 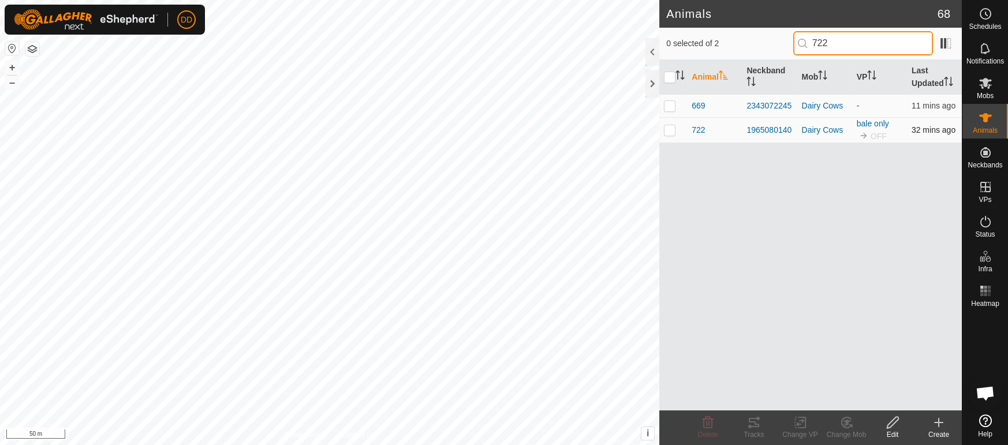 I want to click on span: 669, so click(x=698, y=106).